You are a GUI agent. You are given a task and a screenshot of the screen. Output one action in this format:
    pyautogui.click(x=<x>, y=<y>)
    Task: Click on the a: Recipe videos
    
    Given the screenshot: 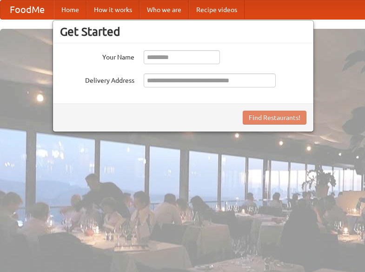 What is the action you would take?
    pyautogui.click(x=217, y=10)
    